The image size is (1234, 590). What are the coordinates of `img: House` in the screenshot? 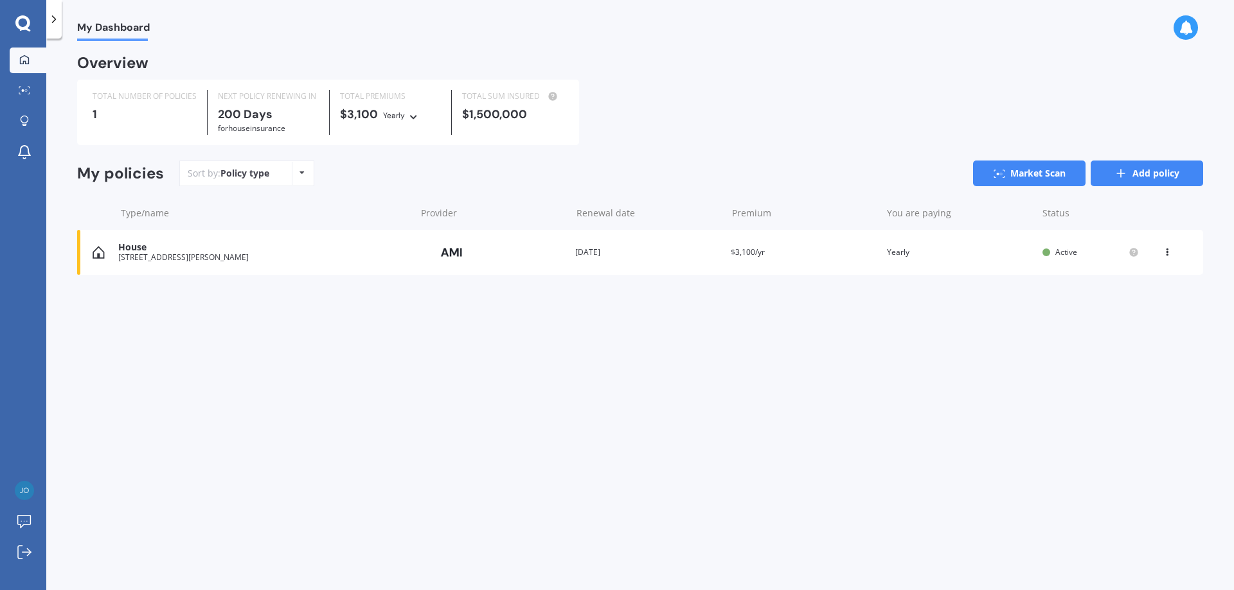 It's located at (98, 253).